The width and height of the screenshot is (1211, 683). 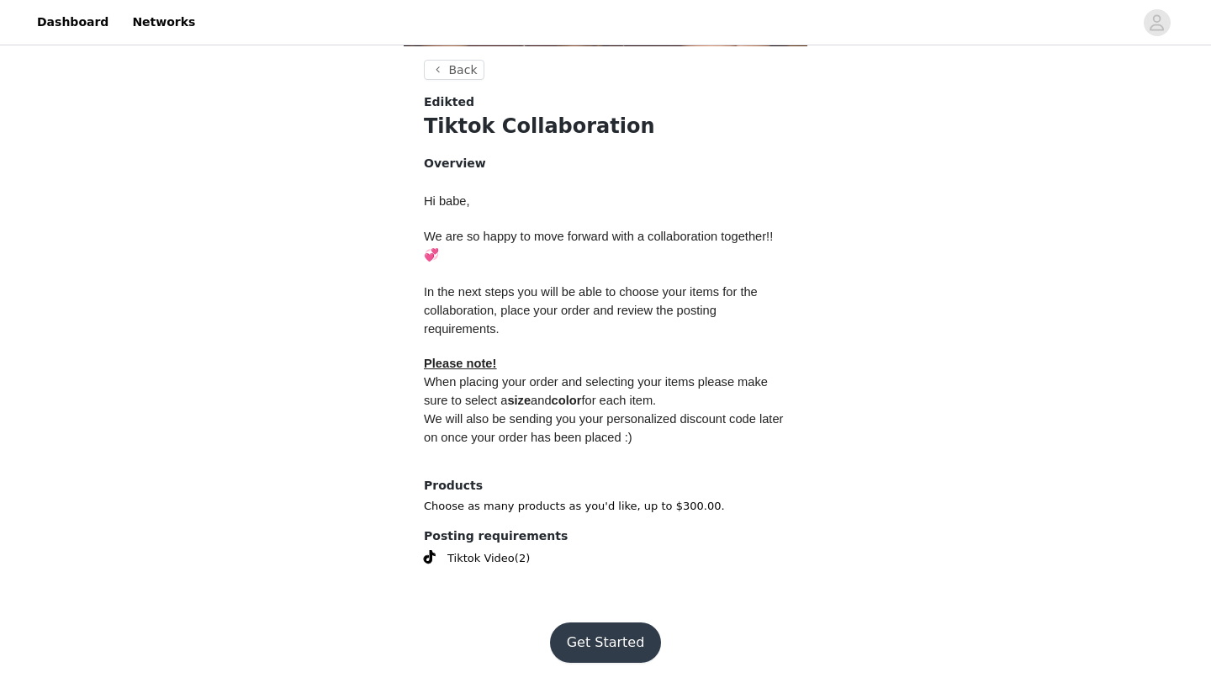 What do you see at coordinates (605, 506) in the screenshot?
I see `p: Choose as many products as you'd like, up to $300.00.` at bounding box center [605, 506].